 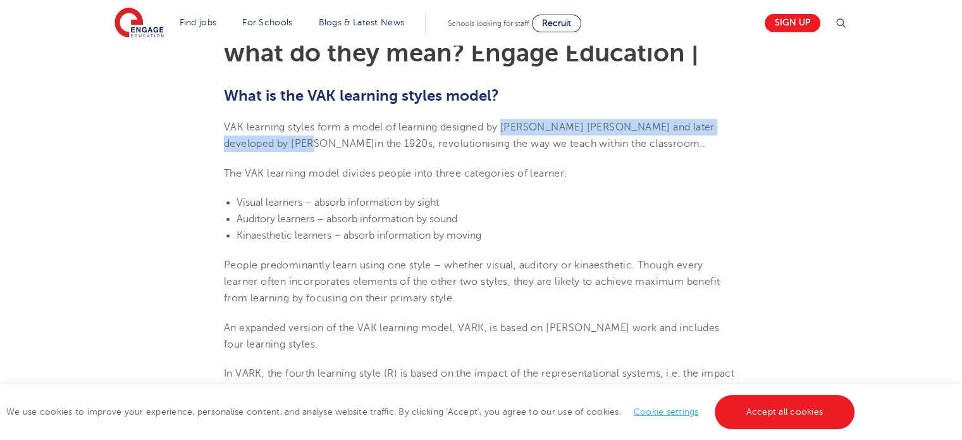 I want to click on b: What is the VAK learning styles model?, so click(x=361, y=96).